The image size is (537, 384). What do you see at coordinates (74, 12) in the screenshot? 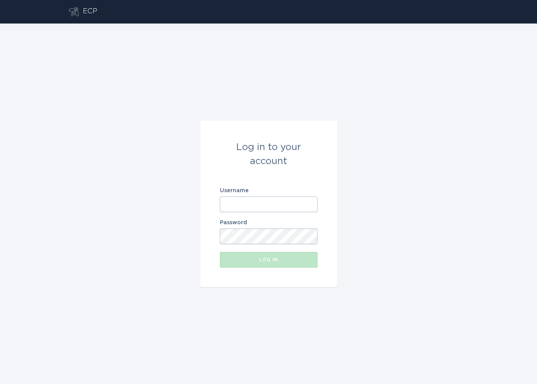
I see `button: Go to dashboard` at bounding box center [74, 12].